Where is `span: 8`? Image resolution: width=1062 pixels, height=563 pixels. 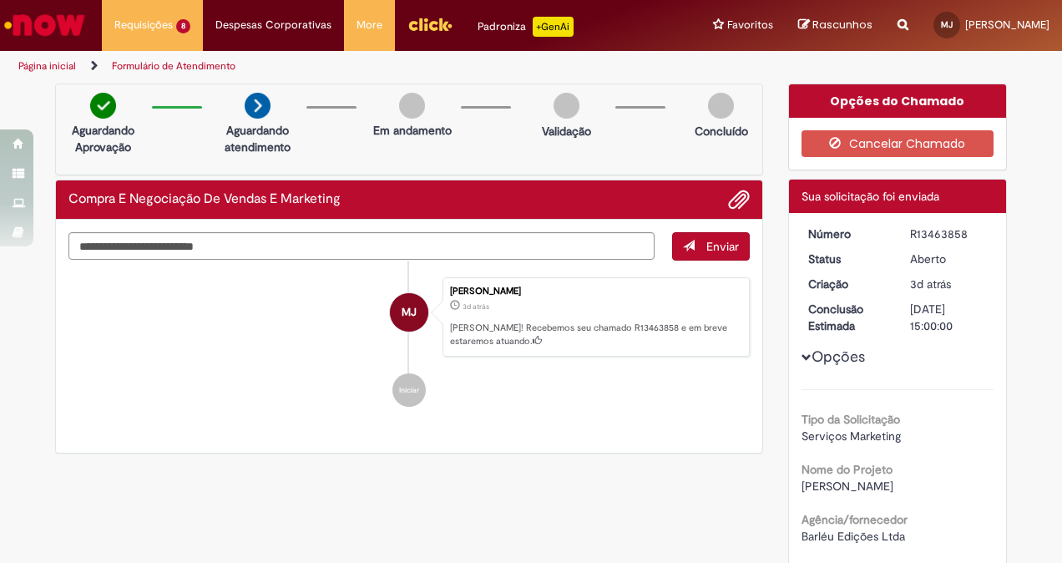
span: 8 is located at coordinates (183, 26).